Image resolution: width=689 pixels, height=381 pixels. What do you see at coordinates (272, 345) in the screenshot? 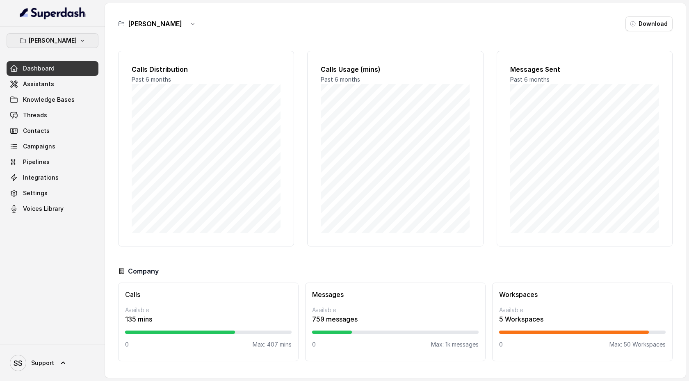
I see `p: Max: 407 mins` at bounding box center [272, 345].